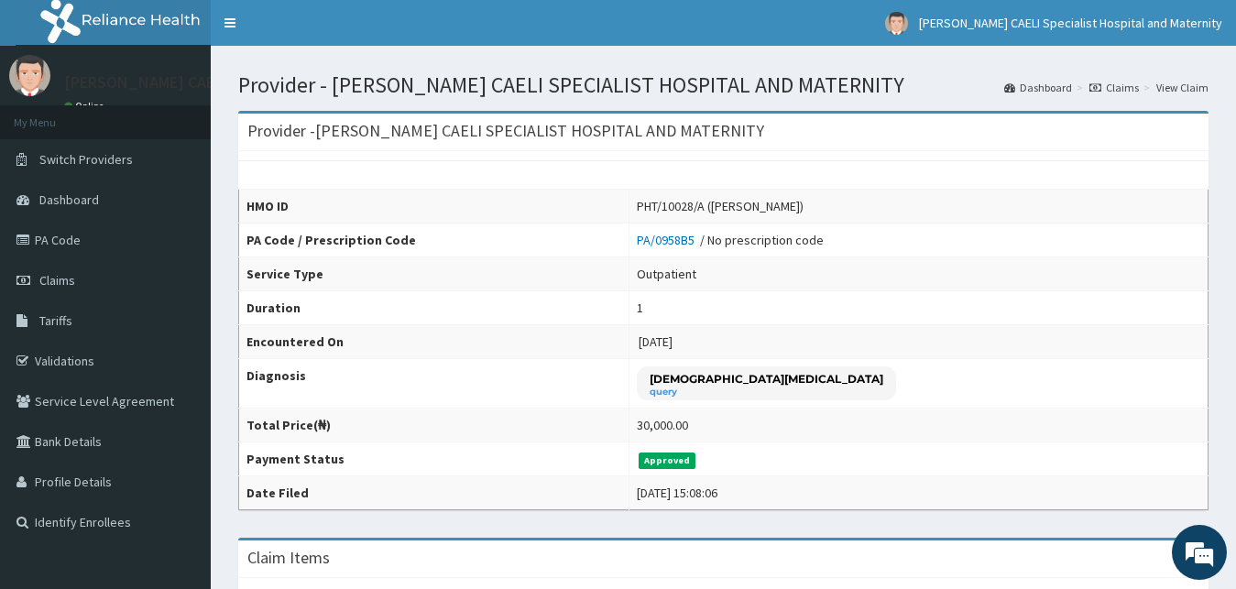  I want to click on span: Claims, so click(57, 280).